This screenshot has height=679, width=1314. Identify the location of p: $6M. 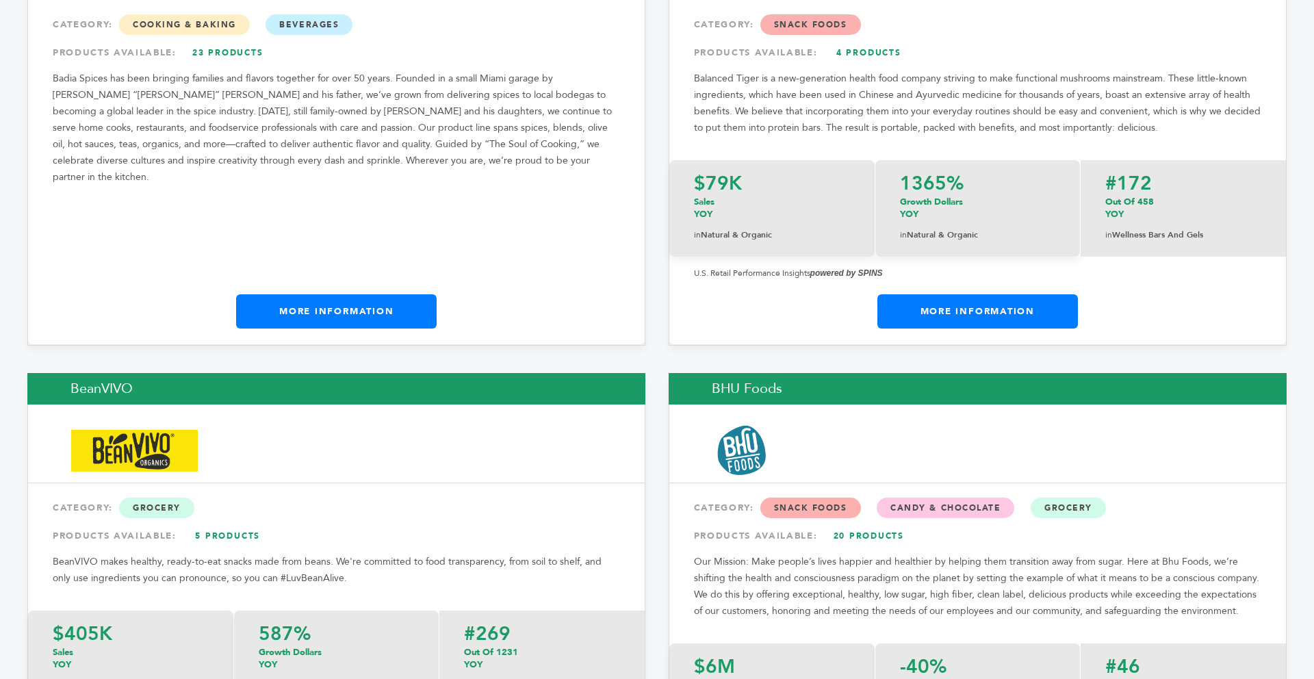
(772, 666).